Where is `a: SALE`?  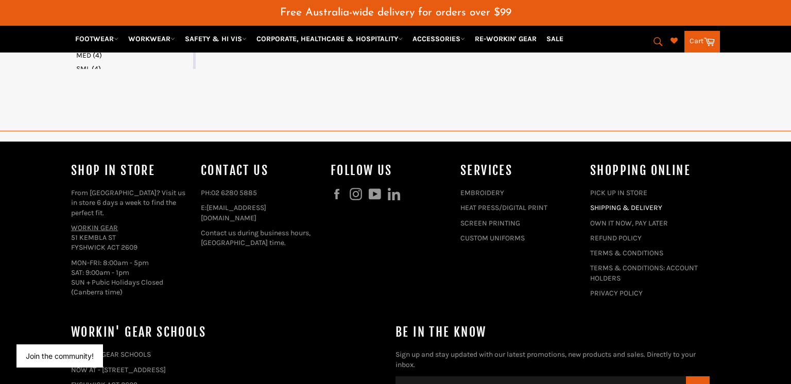 a: SALE is located at coordinates (555, 39).